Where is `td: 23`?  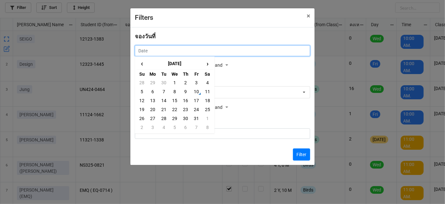
td: 23 is located at coordinates (186, 109).